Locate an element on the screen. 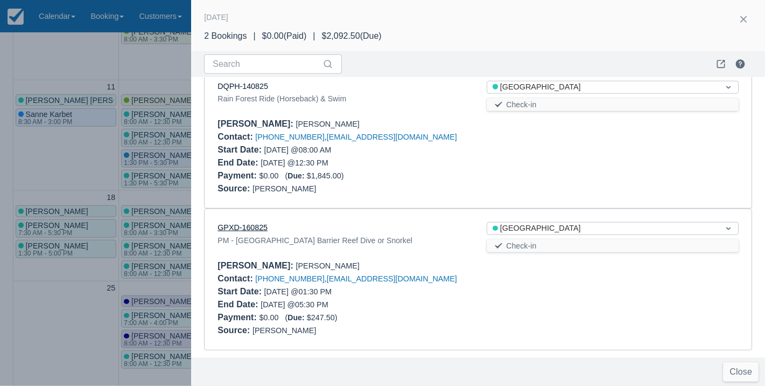  div: $0.00 ( Paid ) is located at coordinates (284, 36).